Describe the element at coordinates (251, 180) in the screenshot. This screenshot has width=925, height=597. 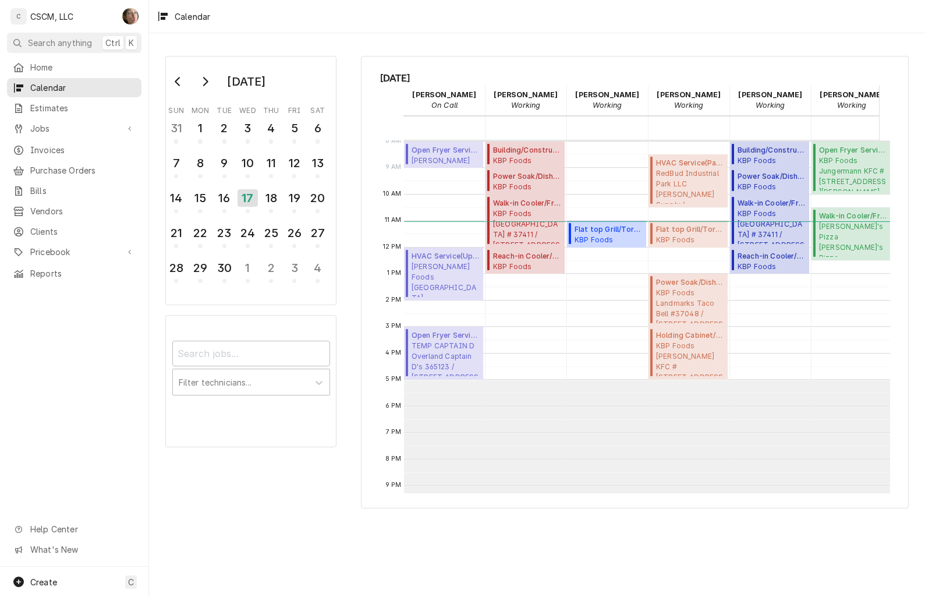
I see `div: Calendar Day Picker` at that location.